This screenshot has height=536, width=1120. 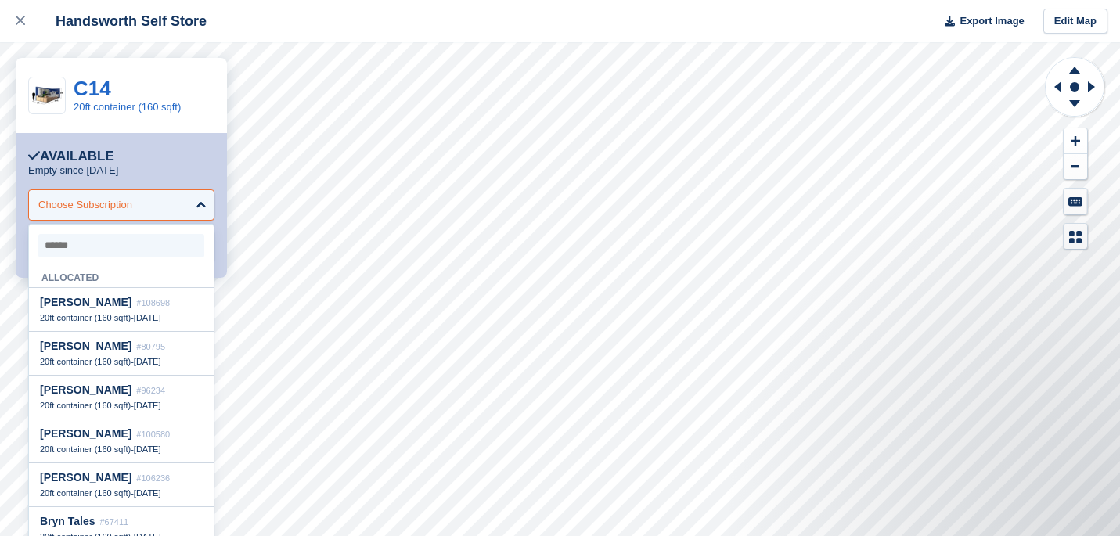 I want to click on button: Export Image, so click(x=980, y=21).